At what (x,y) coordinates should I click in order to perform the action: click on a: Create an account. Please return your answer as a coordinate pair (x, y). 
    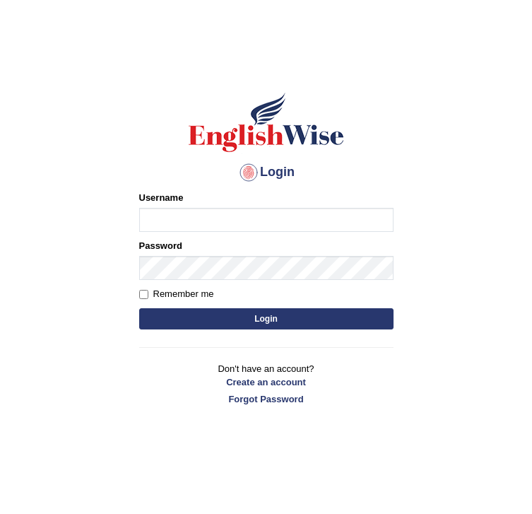
    Looking at the image, I should click on (267, 382).